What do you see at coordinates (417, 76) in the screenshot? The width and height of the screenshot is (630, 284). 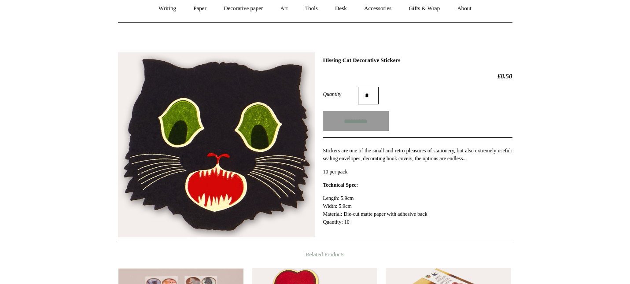 I see `h2: £8.50` at bounding box center [417, 76].